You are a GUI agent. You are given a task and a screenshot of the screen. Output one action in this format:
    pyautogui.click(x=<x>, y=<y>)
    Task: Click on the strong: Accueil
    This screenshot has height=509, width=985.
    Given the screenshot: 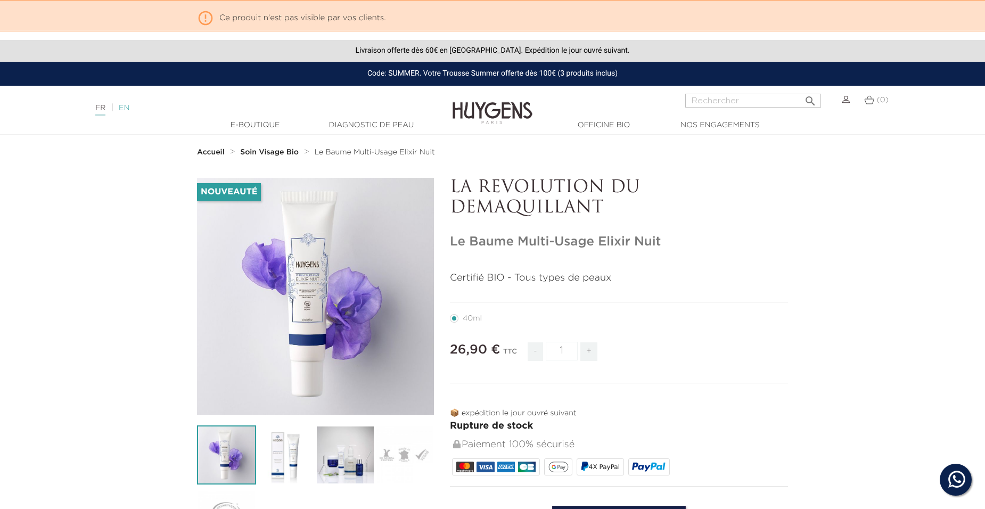 What is the action you would take?
    pyautogui.click(x=211, y=152)
    